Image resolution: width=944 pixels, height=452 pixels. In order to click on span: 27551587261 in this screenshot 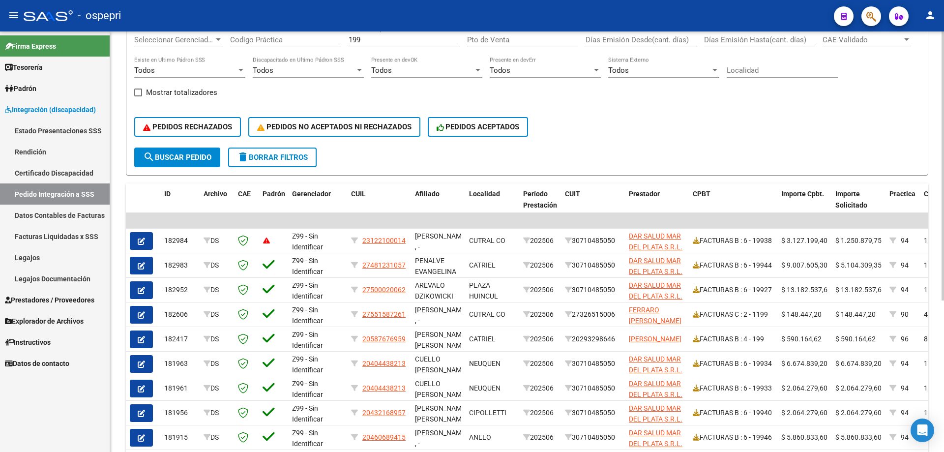, I will do `click(384, 314)`.